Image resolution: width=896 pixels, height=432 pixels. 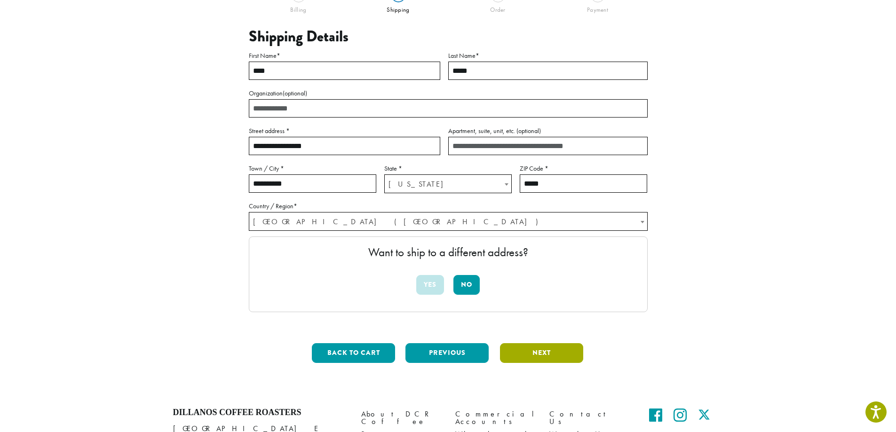 What do you see at coordinates (495, 418) in the screenshot?
I see `a: Commercial Accounts` at bounding box center [495, 418].